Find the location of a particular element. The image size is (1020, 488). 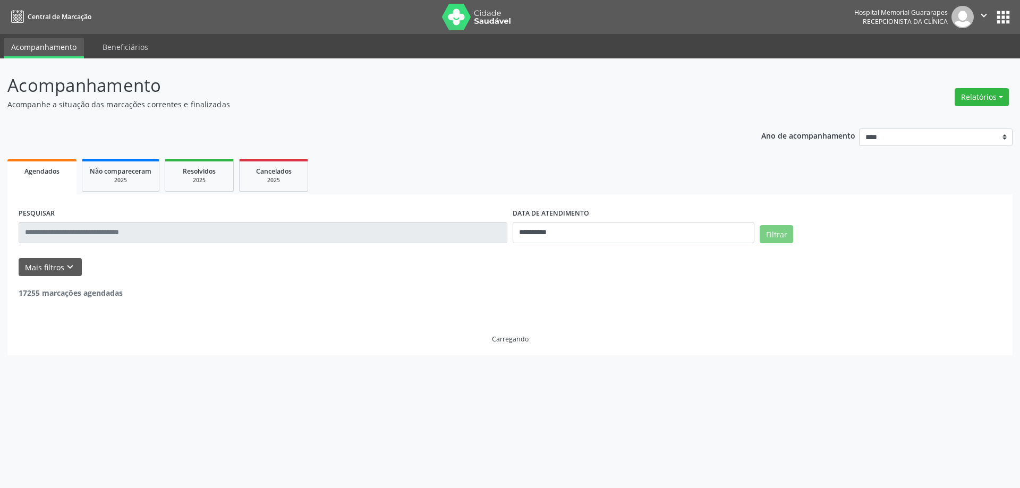

button: apps is located at coordinates (1003, 17).